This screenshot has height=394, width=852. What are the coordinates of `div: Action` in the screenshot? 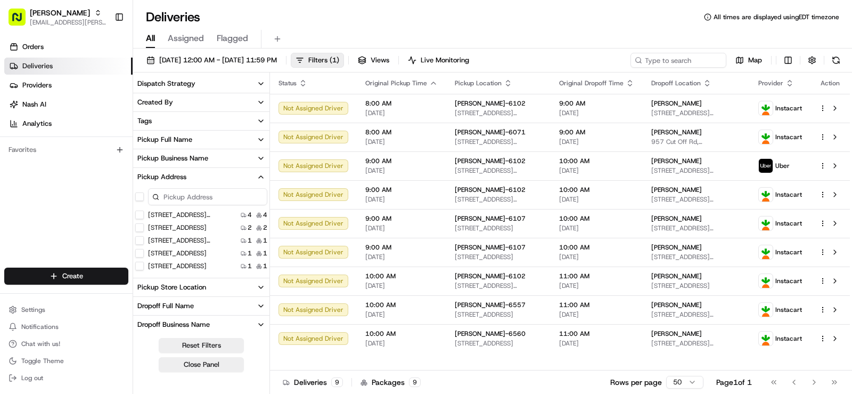 It's located at (831, 83).